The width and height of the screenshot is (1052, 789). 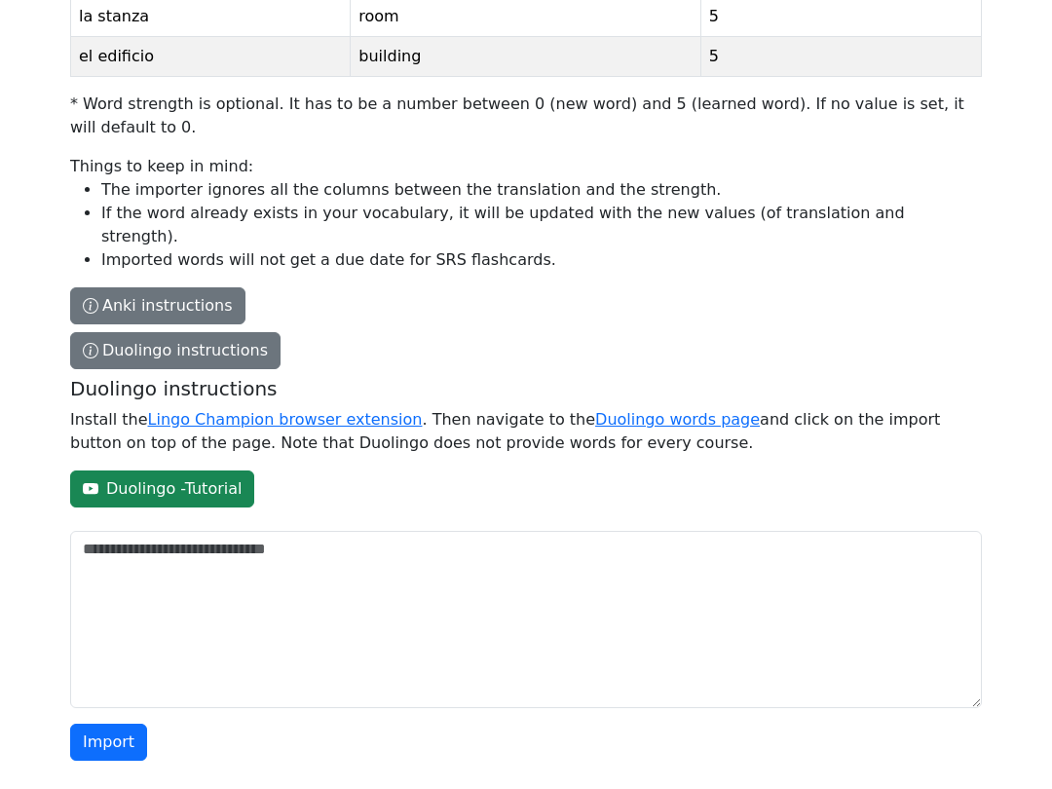 What do you see at coordinates (108, 742) in the screenshot?
I see `button: Import` at bounding box center [108, 742].